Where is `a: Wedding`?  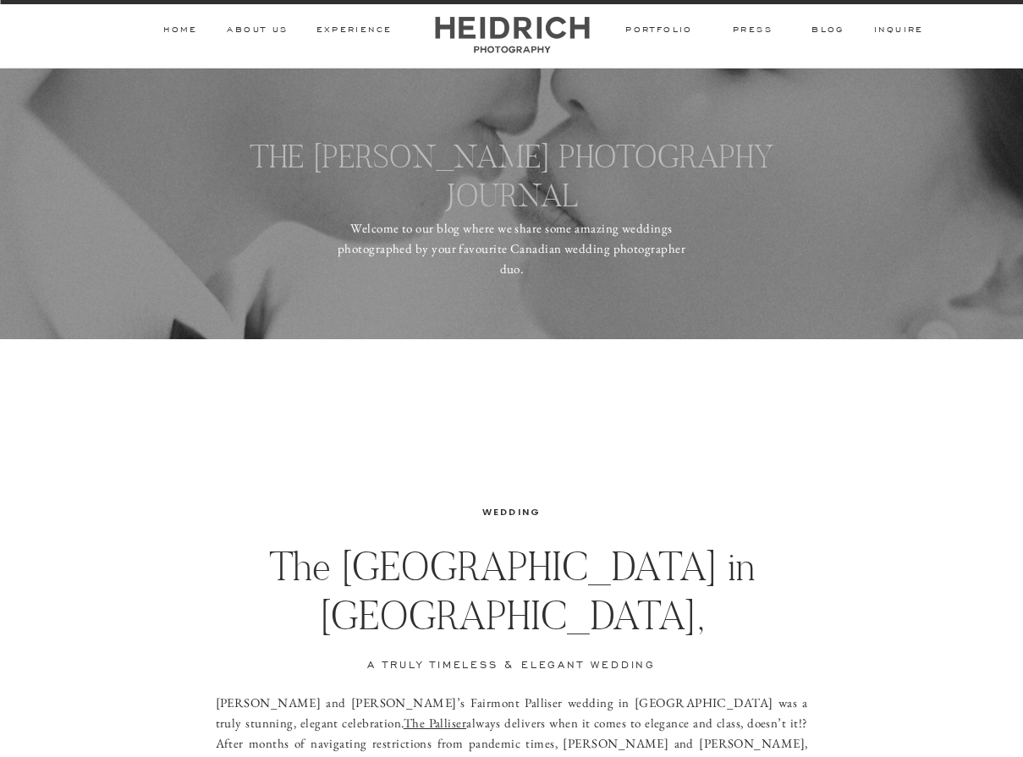 a: Wedding is located at coordinates (511, 512).